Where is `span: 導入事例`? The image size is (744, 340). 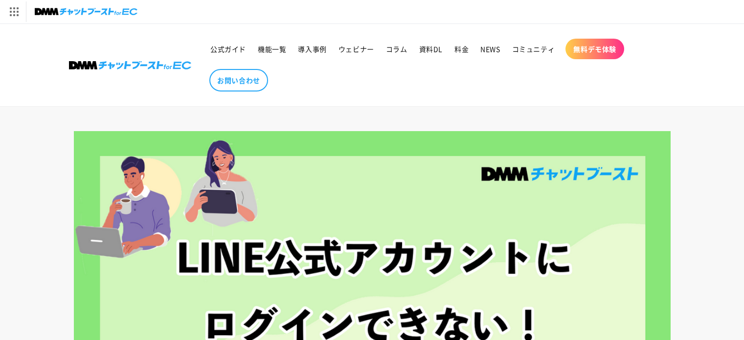
span: 導入事例 is located at coordinates (312, 49).